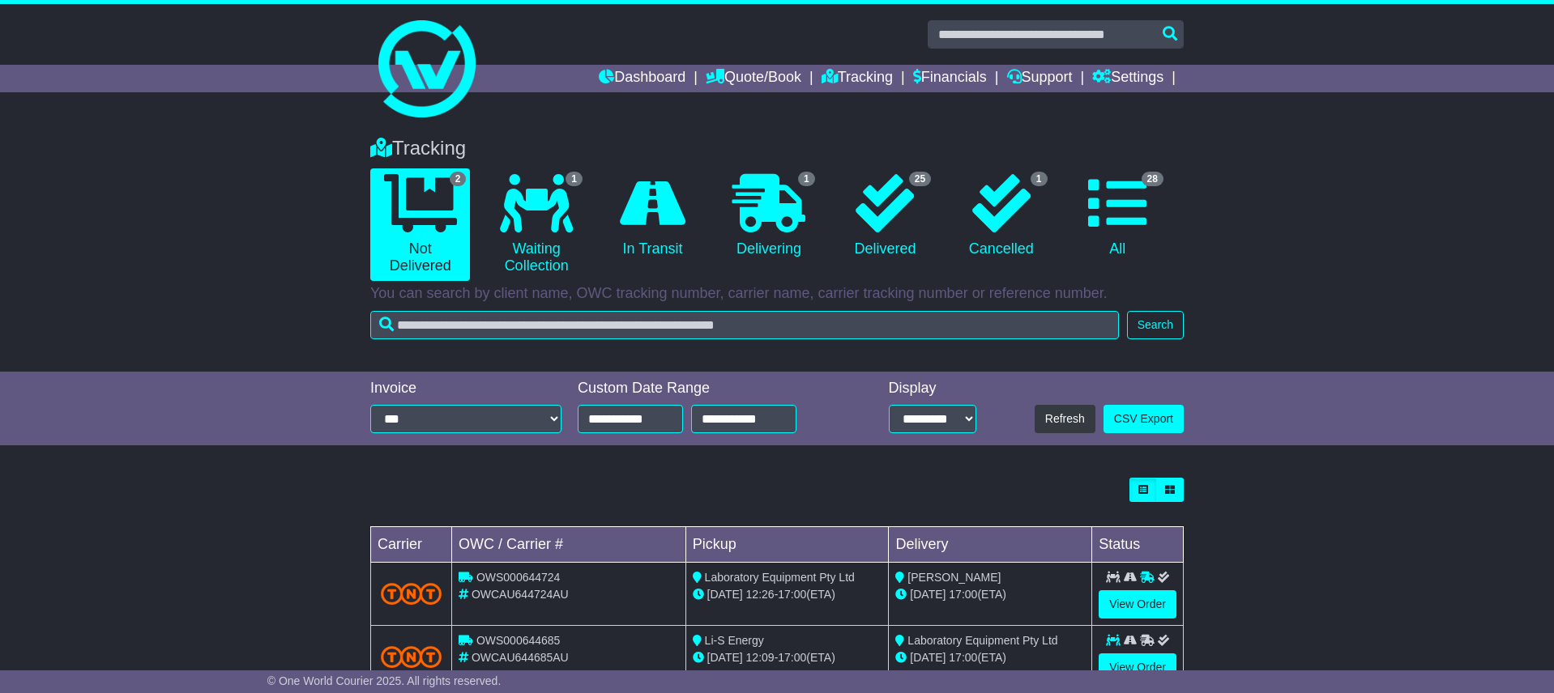 The height and width of the screenshot is (693, 1554). Describe the element at coordinates (520, 595) in the screenshot. I see `span: OWCAU644724AU` at that location.